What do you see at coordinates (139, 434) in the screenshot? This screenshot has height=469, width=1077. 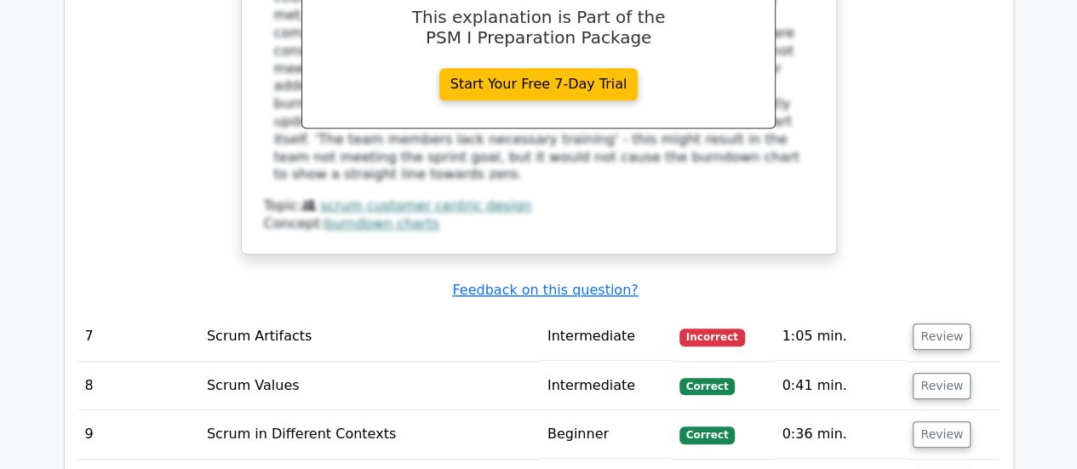 I see `td: 9` at bounding box center [139, 434].